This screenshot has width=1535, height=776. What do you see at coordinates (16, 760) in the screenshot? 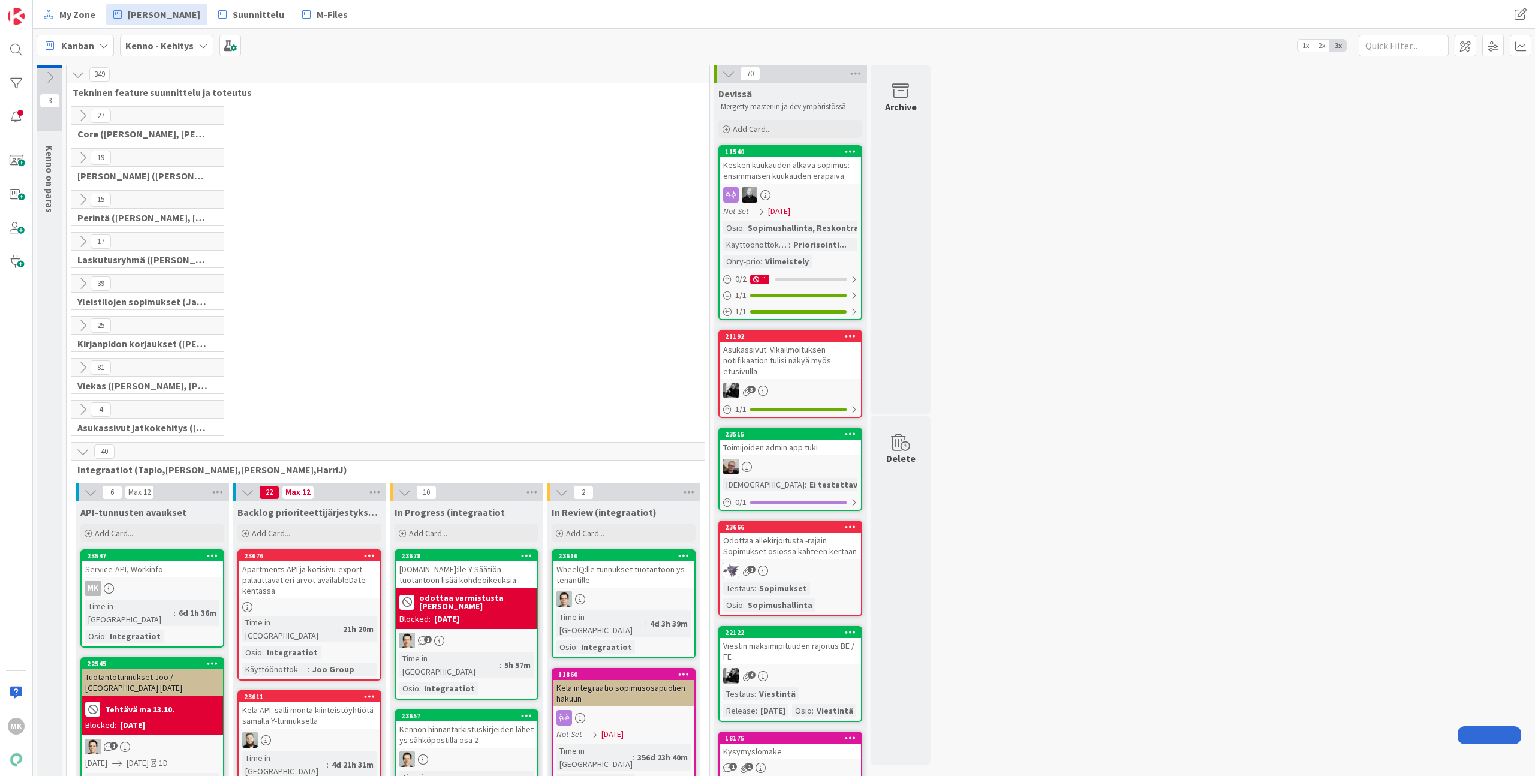
I see `img: avatar` at bounding box center [16, 760].